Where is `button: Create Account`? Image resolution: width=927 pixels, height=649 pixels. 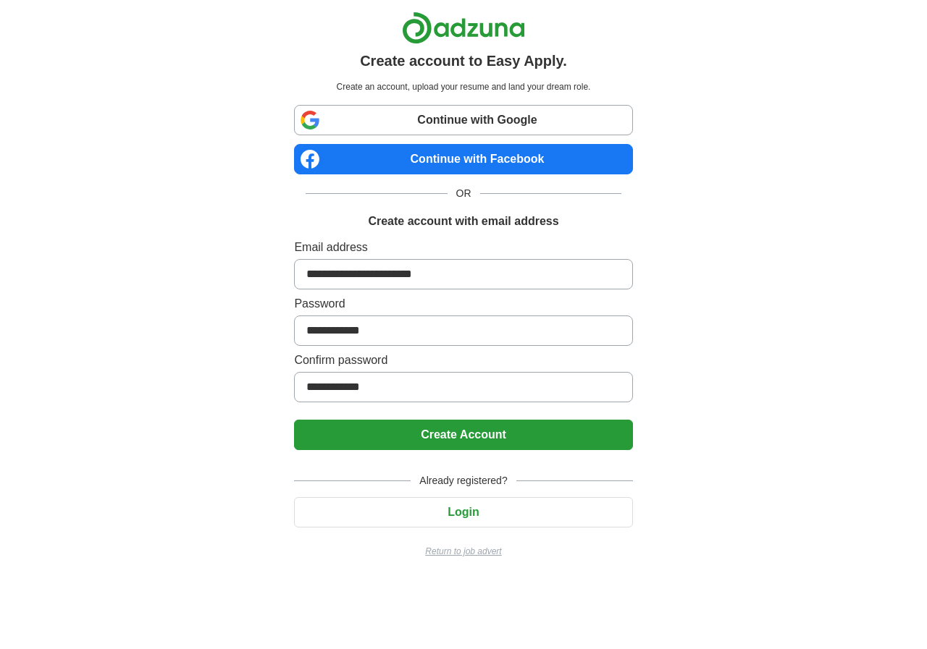 button: Create Account is located at coordinates (463, 435).